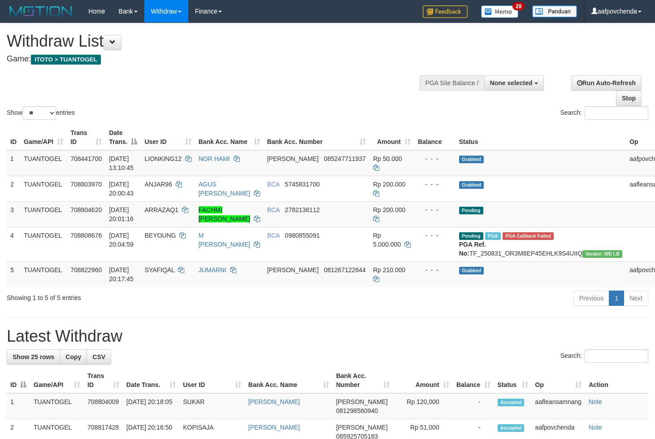 The width and height of the screenshot is (655, 439). What do you see at coordinates (387, 240) in the screenshot?
I see `span: Rp 5.000.000` at bounding box center [387, 240].